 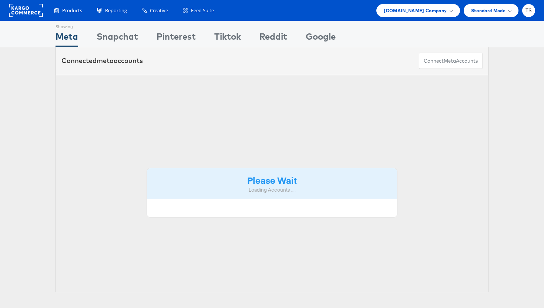 What do you see at coordinates (272, 179) in the screenshot?
I see `strong: Please Wait` at bounding box center [272, 179].